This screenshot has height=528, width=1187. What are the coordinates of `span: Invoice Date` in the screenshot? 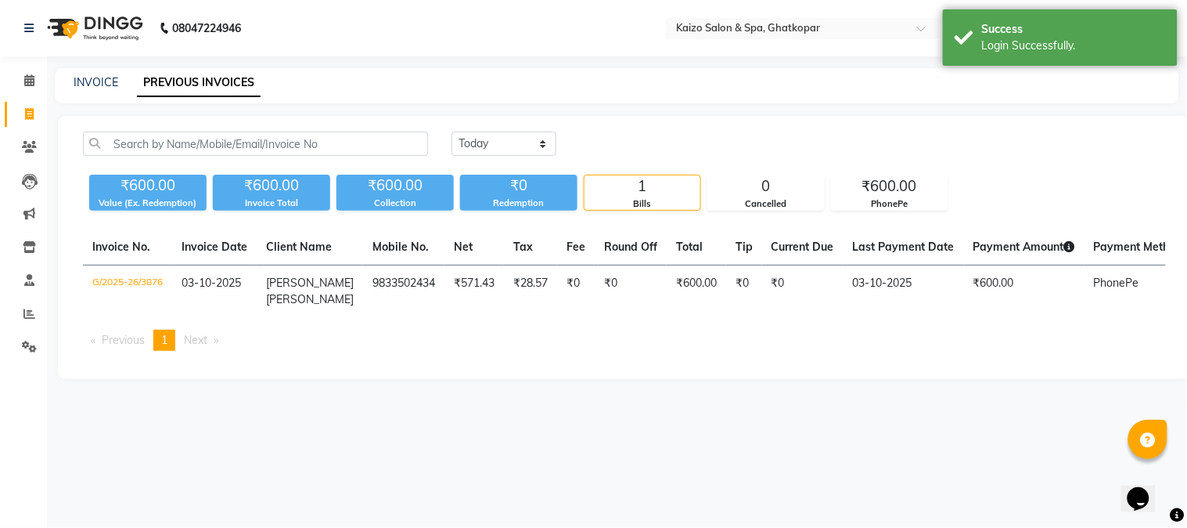 It's located at (214, 247).